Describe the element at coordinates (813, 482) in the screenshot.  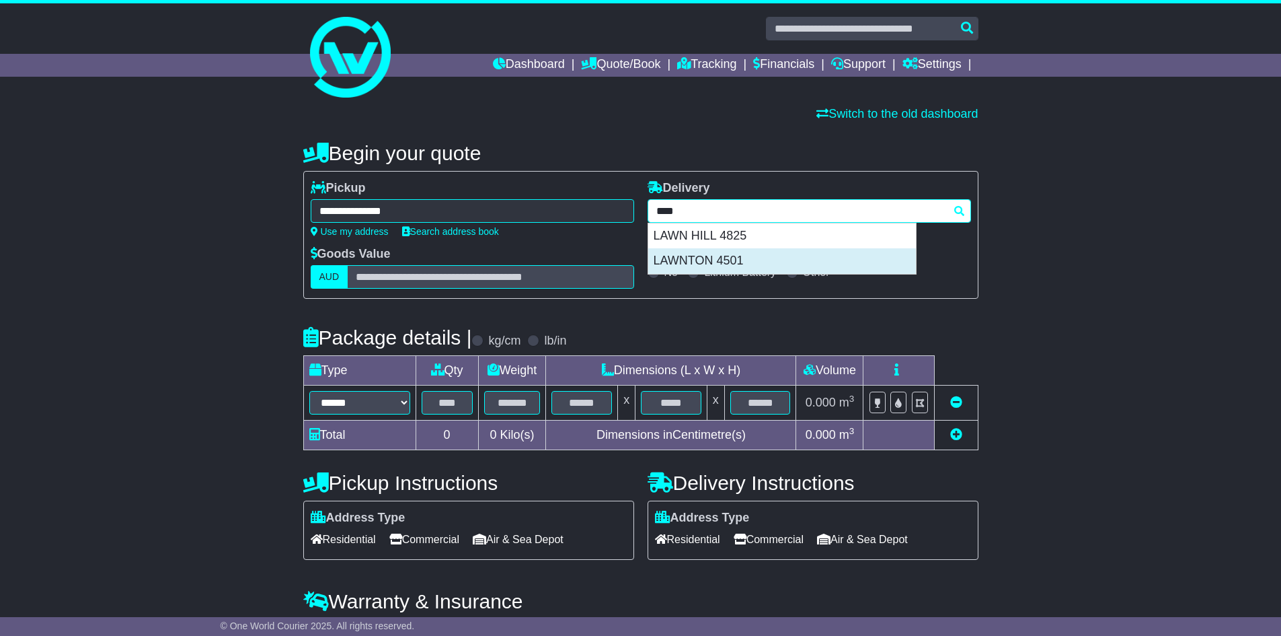
I see `h4: Delivery Instructions` at that location.